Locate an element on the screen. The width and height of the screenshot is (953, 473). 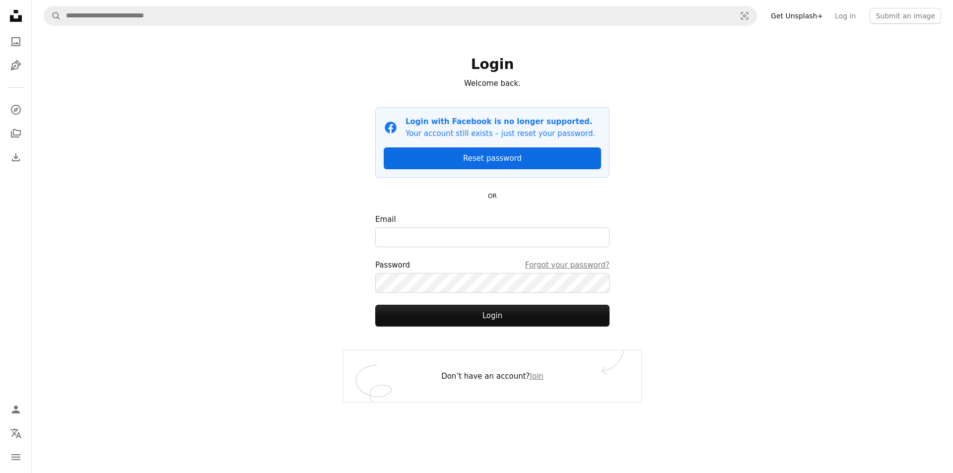
a: Explore is located at coordinates (16, 110).